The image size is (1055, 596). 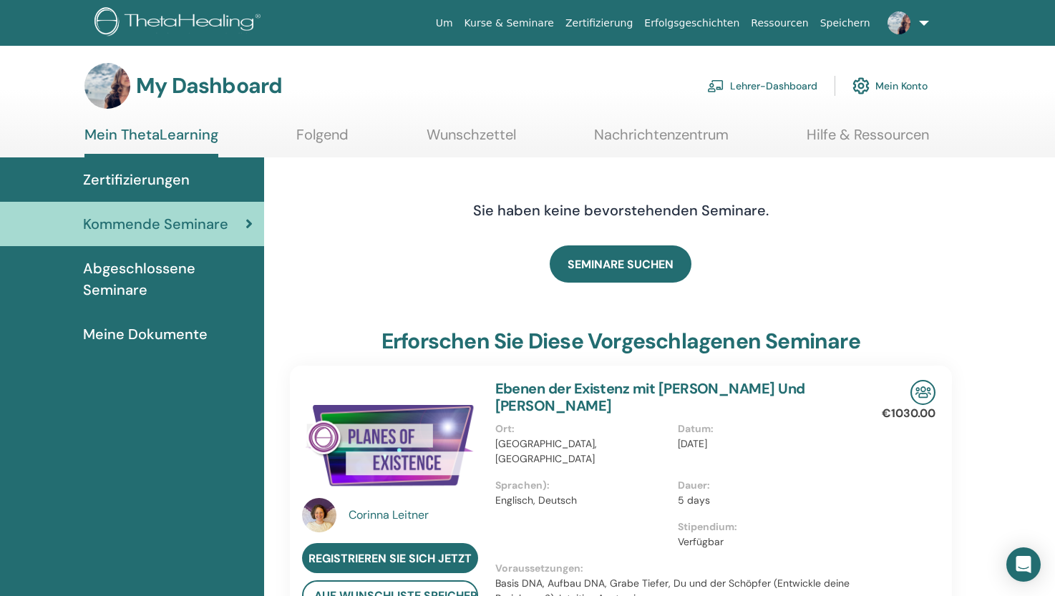 What do you see at coordinates (136, 180) in the screenshot?
I see `span: Zertifizierungen` at bounding box center [136, 180].